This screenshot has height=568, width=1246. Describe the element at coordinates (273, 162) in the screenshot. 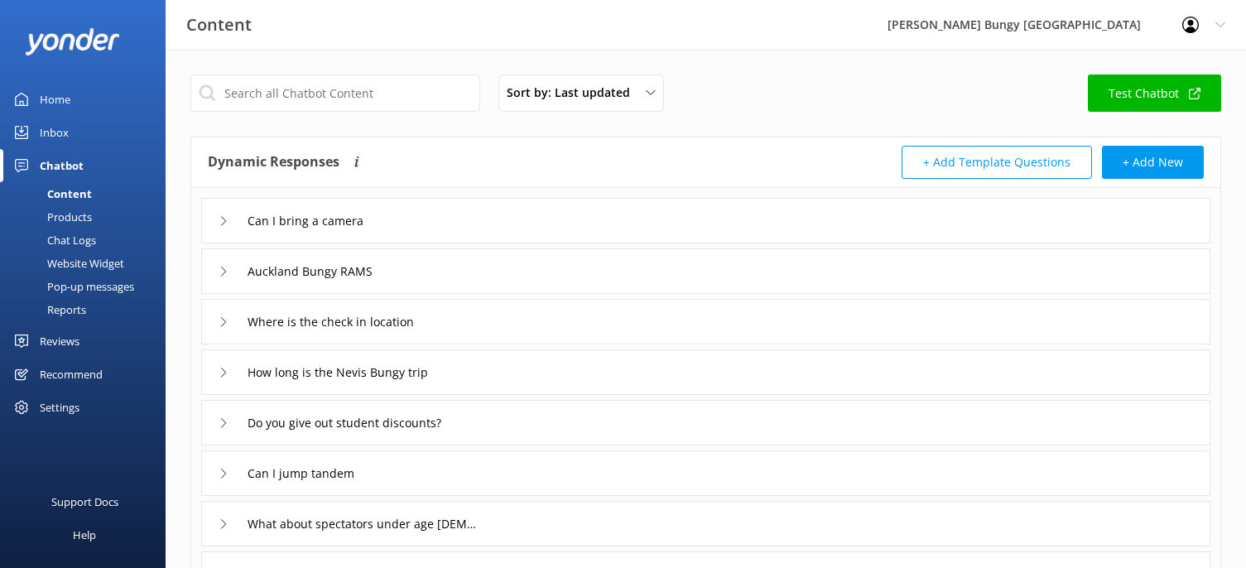

I see `h4: Dynamic Responses` at that location.